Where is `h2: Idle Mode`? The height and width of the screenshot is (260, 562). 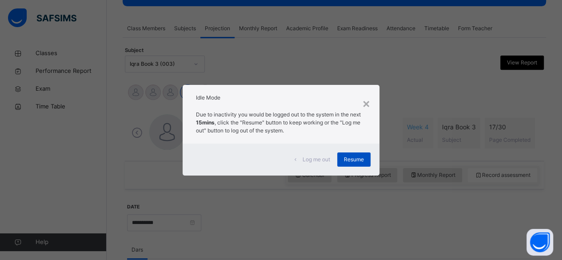 h2: Idle Mode is located at coordinates (281, 98).